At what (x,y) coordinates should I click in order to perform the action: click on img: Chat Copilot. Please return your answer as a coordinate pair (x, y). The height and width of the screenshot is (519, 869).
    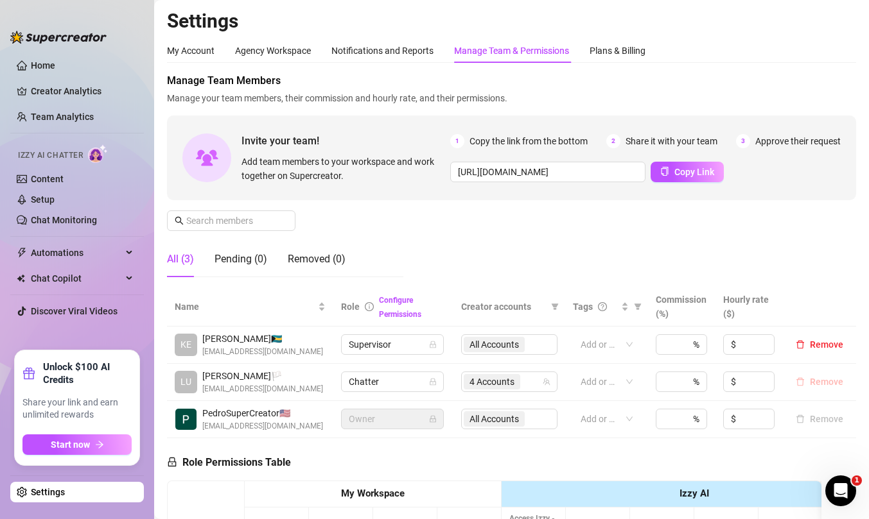
    Looking at the image, I should click on (21, 279).